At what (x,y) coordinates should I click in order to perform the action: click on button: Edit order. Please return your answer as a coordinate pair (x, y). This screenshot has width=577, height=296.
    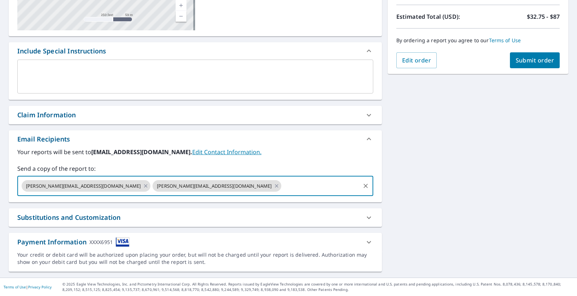
    Looking at the image, I should click on (417, 60).